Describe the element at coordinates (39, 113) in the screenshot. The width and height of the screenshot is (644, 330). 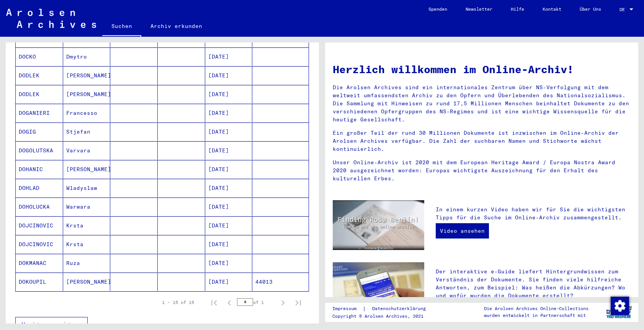
I see `mat-cell: DOGANIERI` at that location.